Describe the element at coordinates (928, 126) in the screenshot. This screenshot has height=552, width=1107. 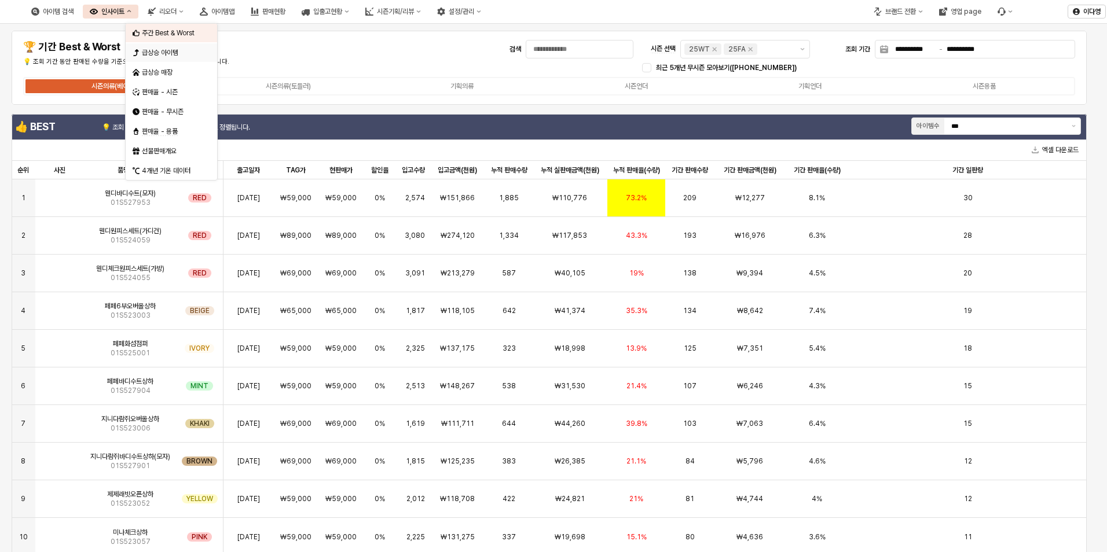
I see `div: 아이템수` at that location.